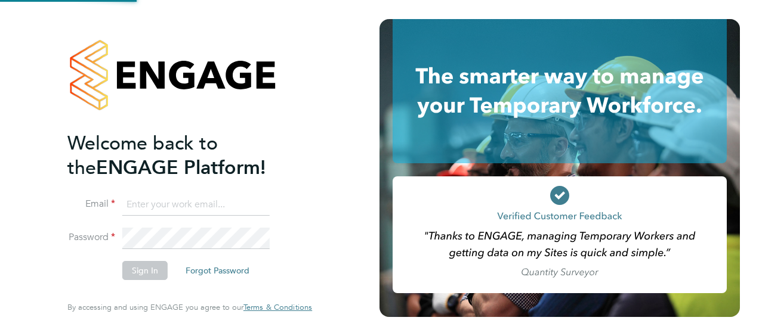 The width and height of the screenshot is (759, 336). Describe the element at coordinates (91, 237) in the screenshot. I see `label: Password` at that location.